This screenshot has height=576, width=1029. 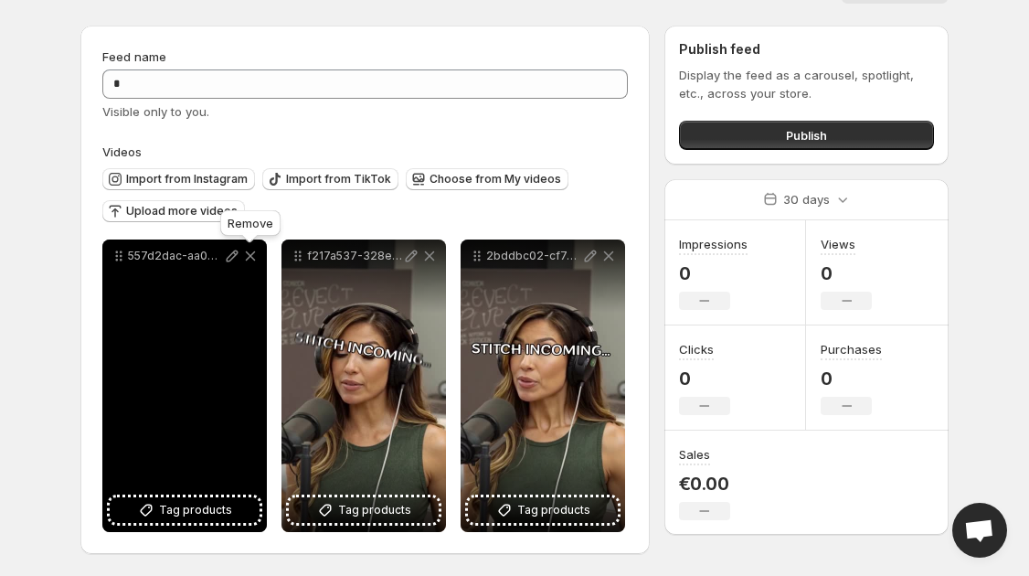 What do you see at coordinates (338, 179) in the screenshot?
I see `span: Import from TikTok` at bounding box center [338, 179].